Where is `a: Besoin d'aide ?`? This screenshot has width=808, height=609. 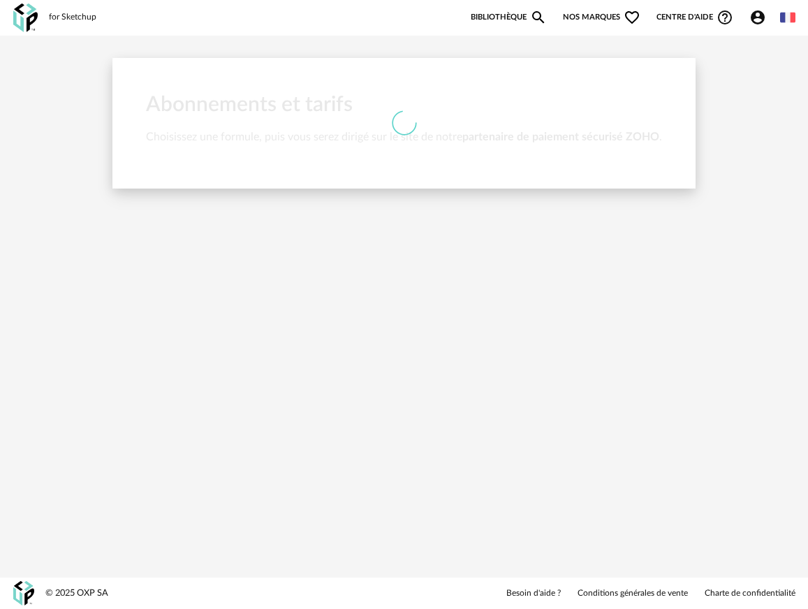
a: Besoin d'aide ? is located at coordinates (534, 594).